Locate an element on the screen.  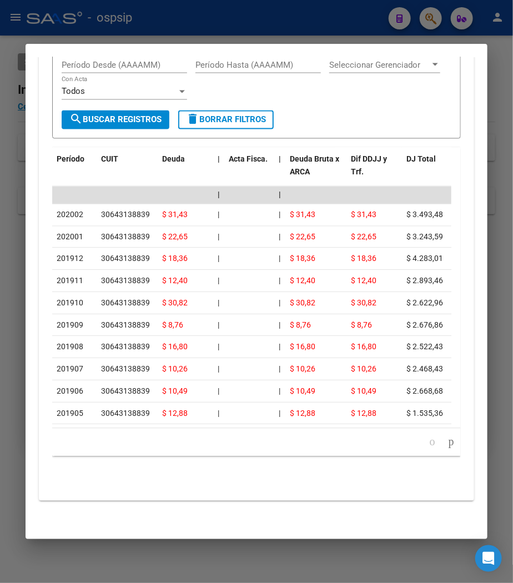
span: 201908 is located at coordinates (70, 347).